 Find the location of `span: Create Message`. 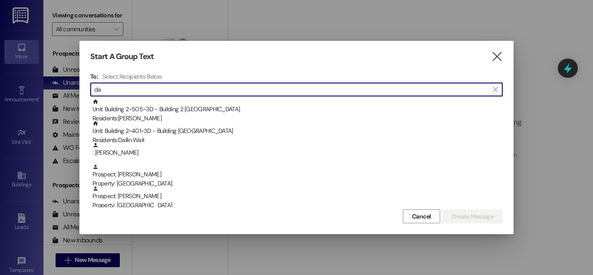

span: Create Message is located at coordinates (472, 216).